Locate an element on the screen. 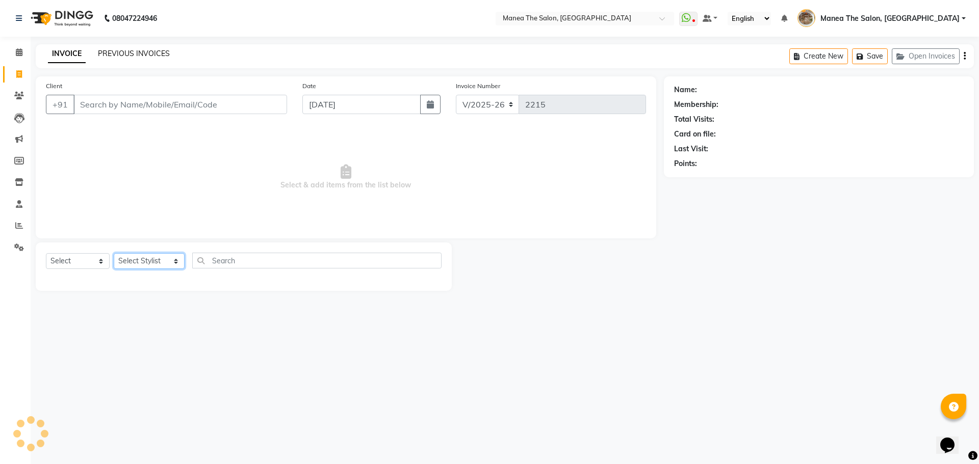 This screenshot has width=979, height=464. label: Date is located at coordinates (309, 86).